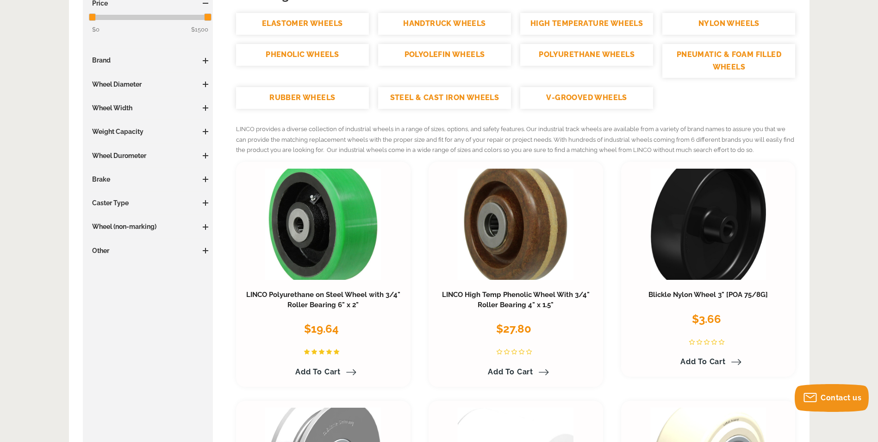  Describe the element at coordinates (444, 55) in the screenshot. I see `a: POLYOLEFIN WHEELS` at that location.